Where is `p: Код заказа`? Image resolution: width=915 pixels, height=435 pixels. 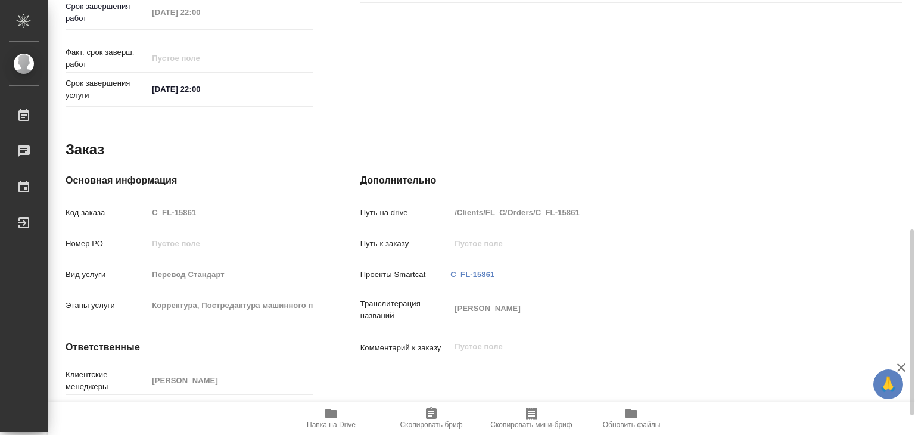 p: Код заказа is located at coordinates (107, 213).